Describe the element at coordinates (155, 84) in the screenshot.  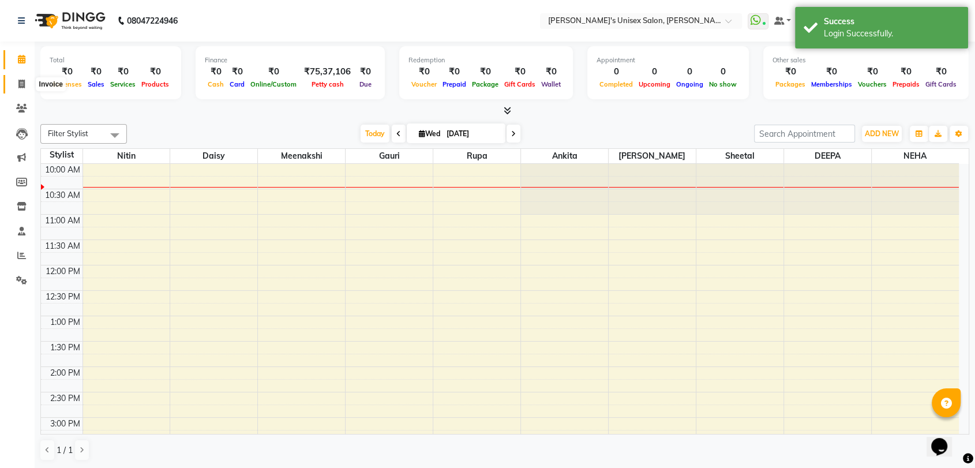
I see `span: Products` at that location.